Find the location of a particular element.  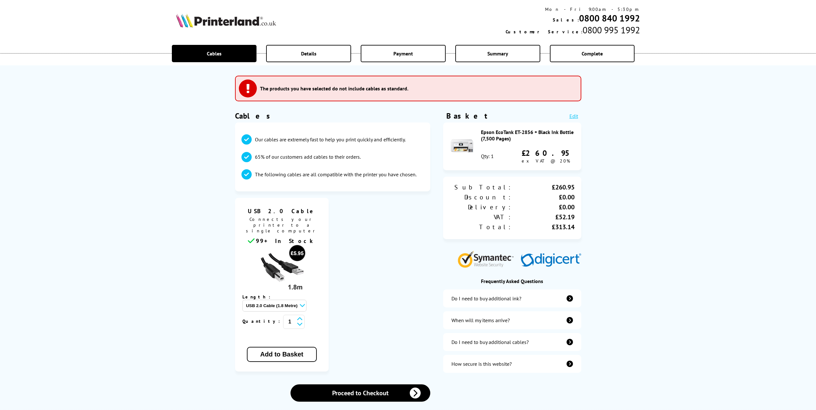

span: Cables is located at coordinates (214, 54).